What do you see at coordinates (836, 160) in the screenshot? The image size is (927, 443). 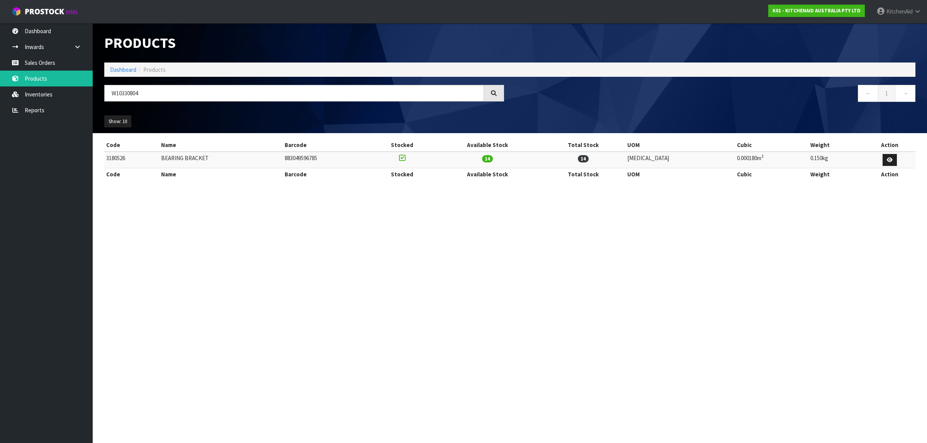 I see `td: 0.150kg` at bounding box center [836, 160].